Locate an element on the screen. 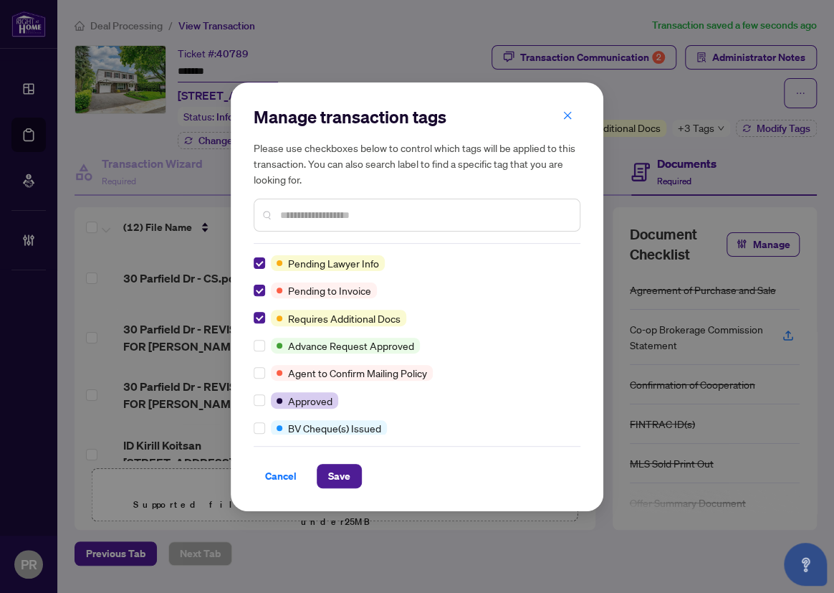  h2: Manage transaction tags is located at coordinates (417, 117).